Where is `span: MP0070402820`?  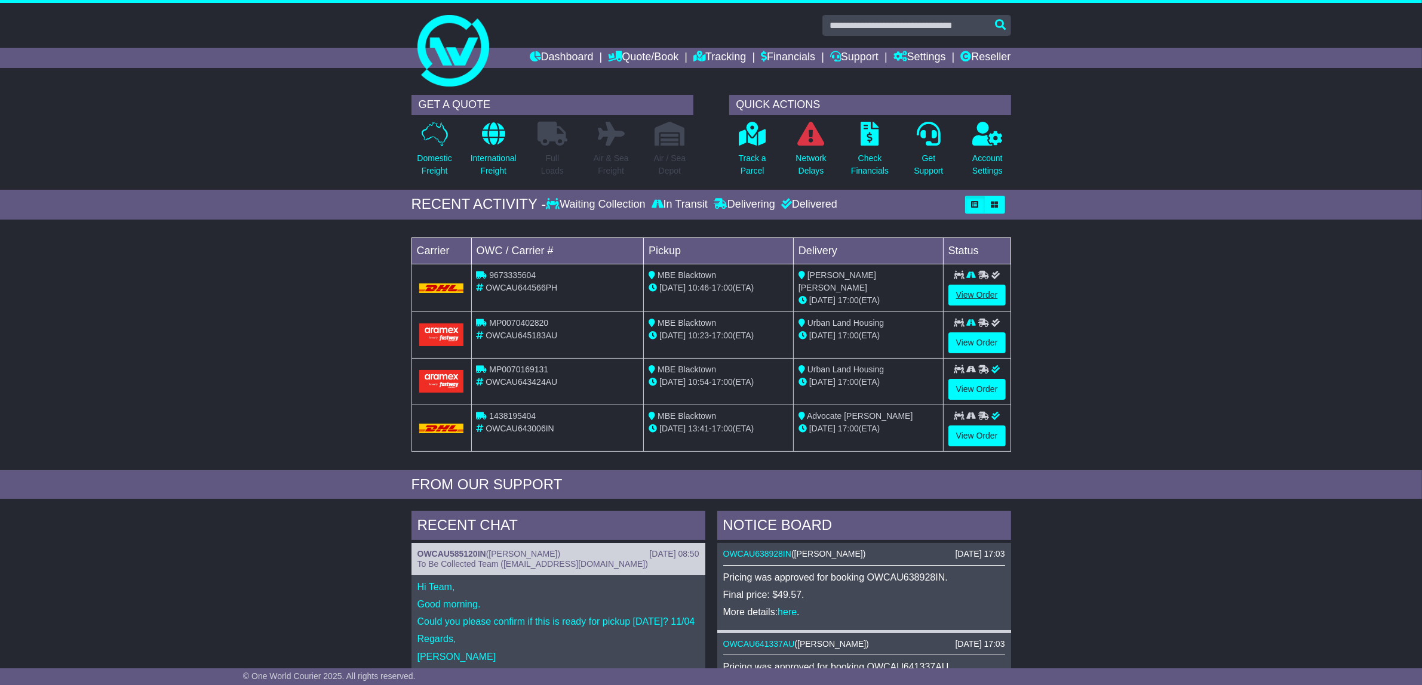
span: MP0070402820 is located at coordinates (518, 323).